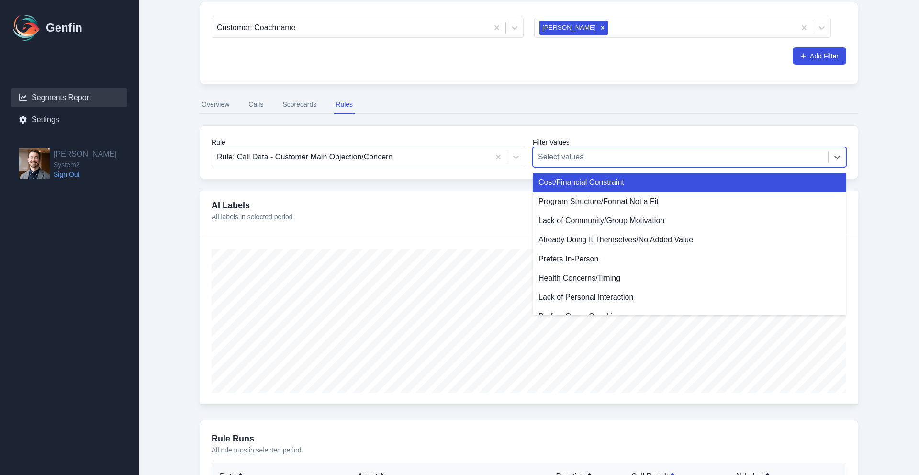  What do you see at coordinates (34, 164) in the screenshot?
I see `img: Jordan Stamman` at bounding box center [34, 164].